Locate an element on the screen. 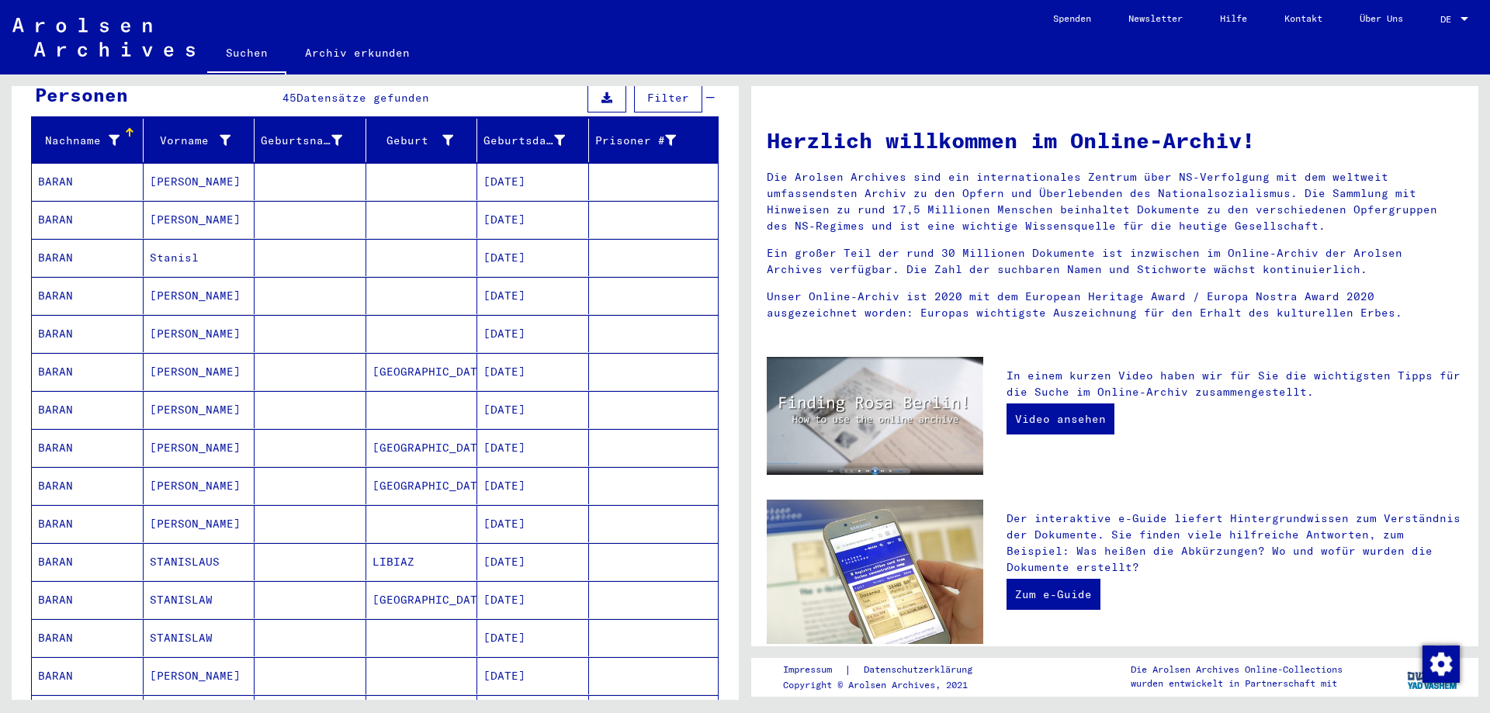 This screenshot has width=1490, height=713. p: Copyright © Arolsen Archives, 2021 is located at coordinates (887, 685).